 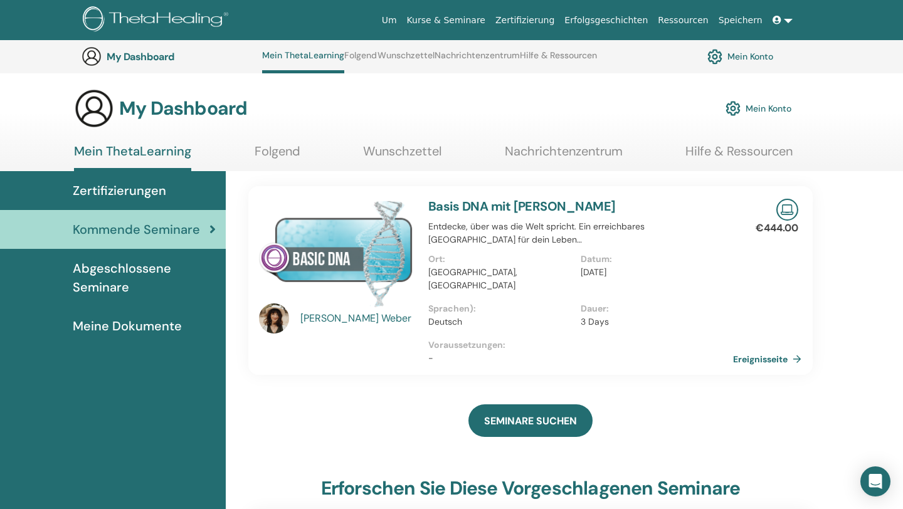 What do you see at coordinates (501, 322) in the screenshot?
I see `p: Deutsch` at bounding box center [501, 322].